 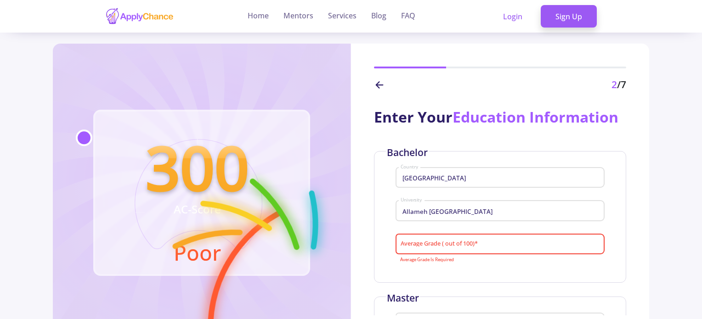 What do you see at coordinates (500, 260) in the screenshot?
I see `mat-error: Average Grade Is Required` at bounding box center [500, 260].